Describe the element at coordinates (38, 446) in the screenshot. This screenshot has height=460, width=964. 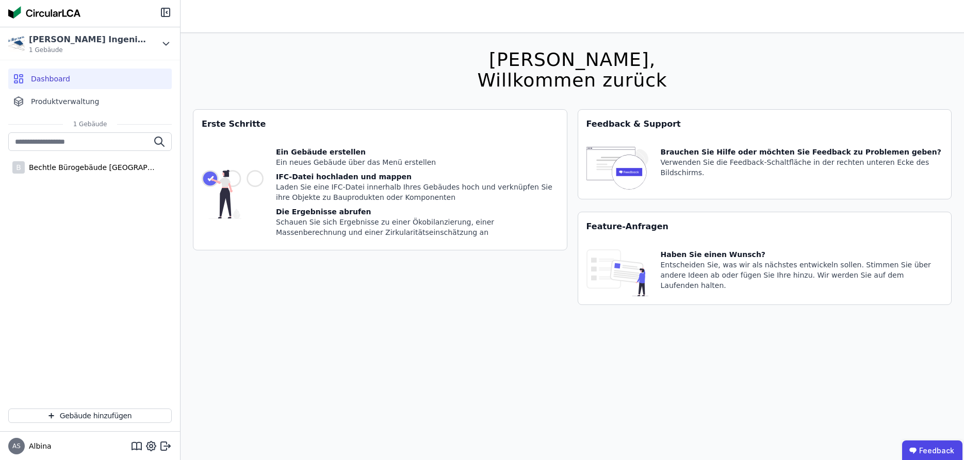
I see `span: Albina` at that location.